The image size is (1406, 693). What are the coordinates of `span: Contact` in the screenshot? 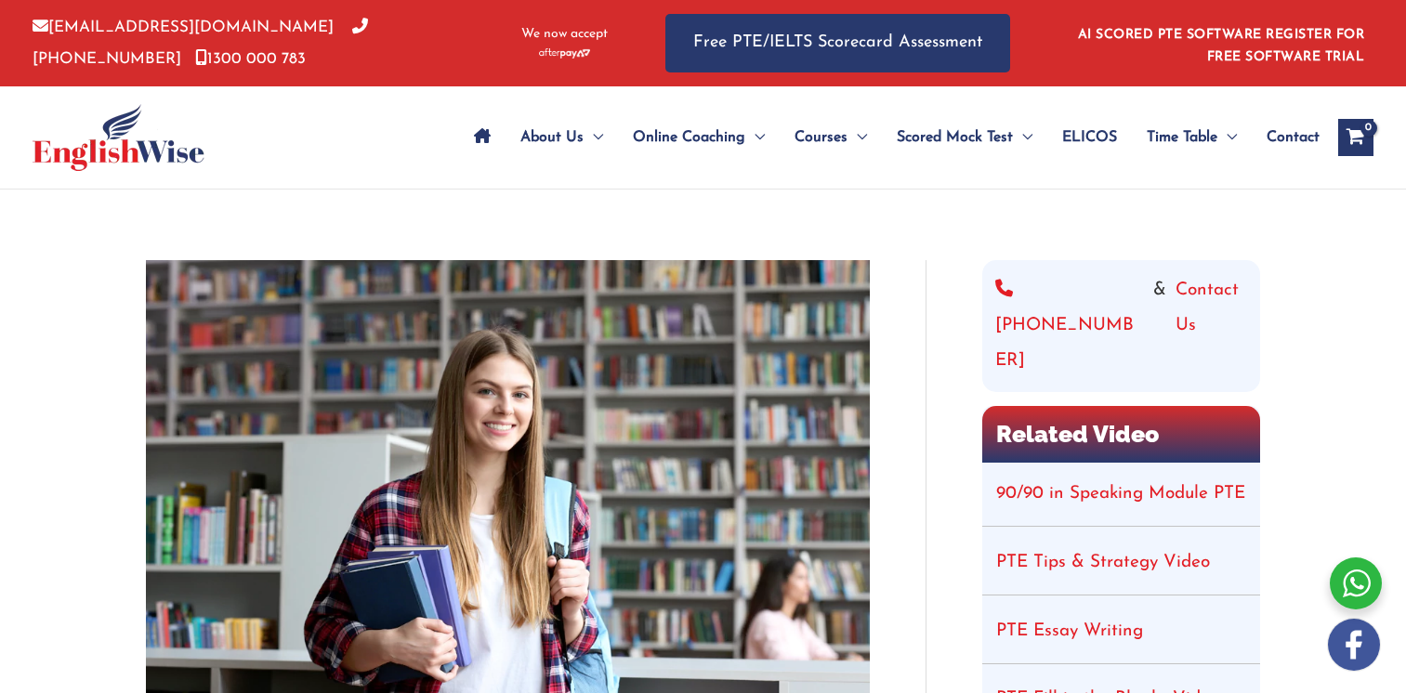 It's located at (1292, 137).